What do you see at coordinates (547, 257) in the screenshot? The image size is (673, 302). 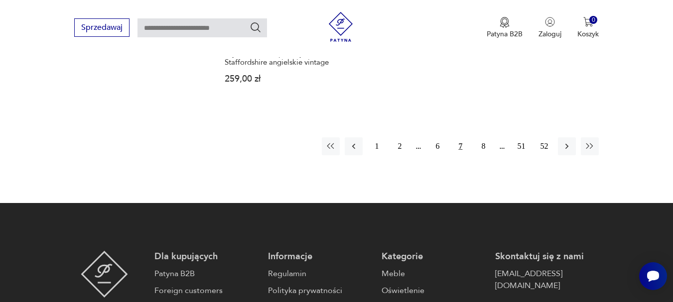 I see `p: Skontaktuj się z nami` at bounding box center [547, 257].